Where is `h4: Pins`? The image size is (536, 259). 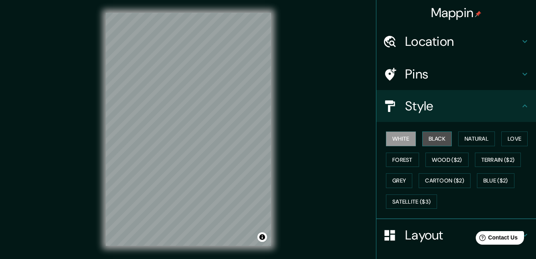 h4: Pins is located at coordinates (463, 74).